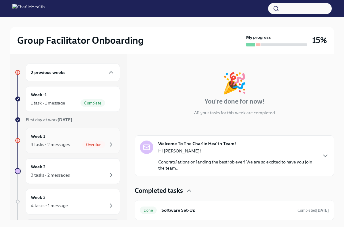  What do you see at coordinates (93, 103) in the screenshot?
I see `span: Complete` at bounding box center [93, 103].